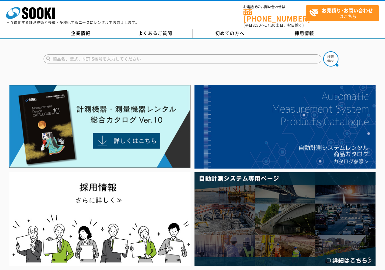 The image size is (385, 270). Describe the element at coordinates (73, 23) in the screenshot. I see `p: 日々進化する計測技術と多種・多様化するニーズにレンタルでお応えします。` at that location.